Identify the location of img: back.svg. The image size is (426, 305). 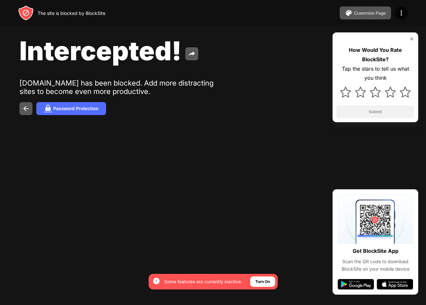
(26, 109).